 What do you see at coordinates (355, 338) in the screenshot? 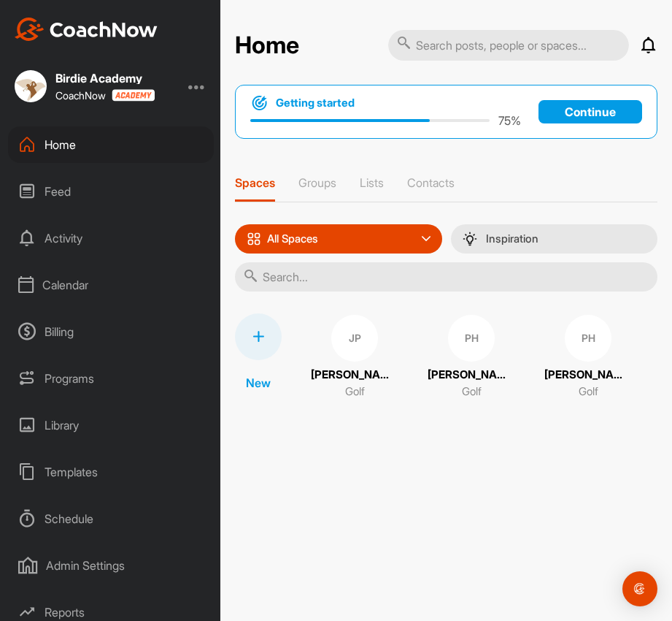
I see `div: JP` at bounding box center [355, 338].